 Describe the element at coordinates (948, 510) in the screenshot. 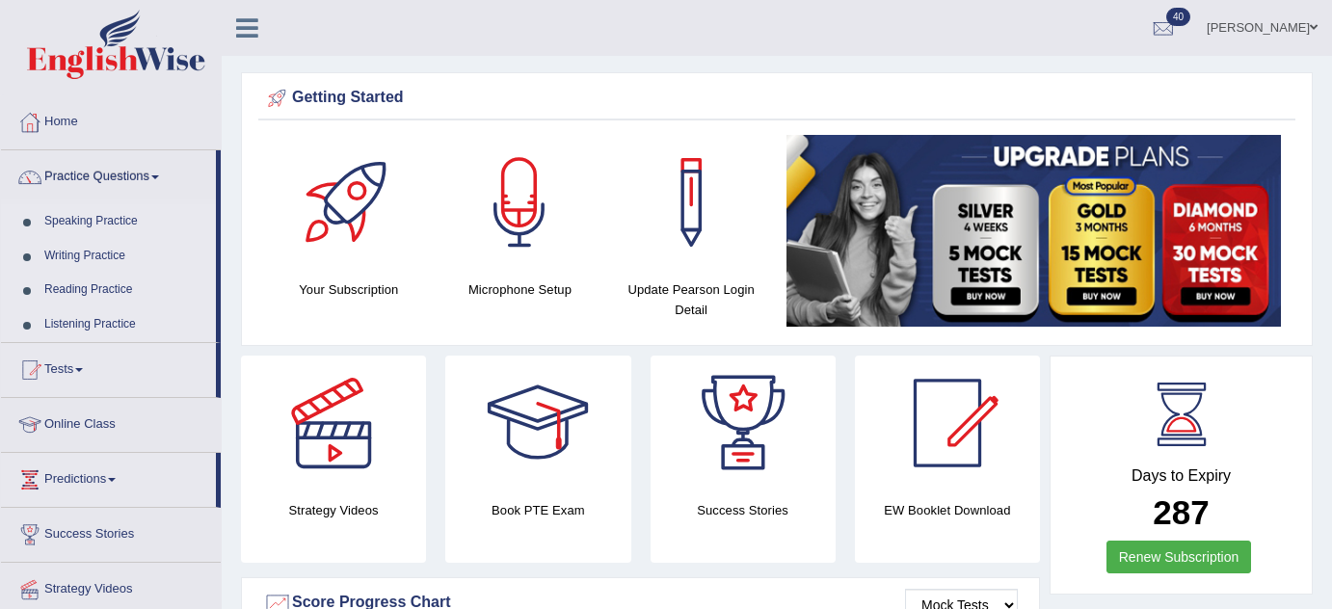

I see `h4: EW Booklet Download` at that location.